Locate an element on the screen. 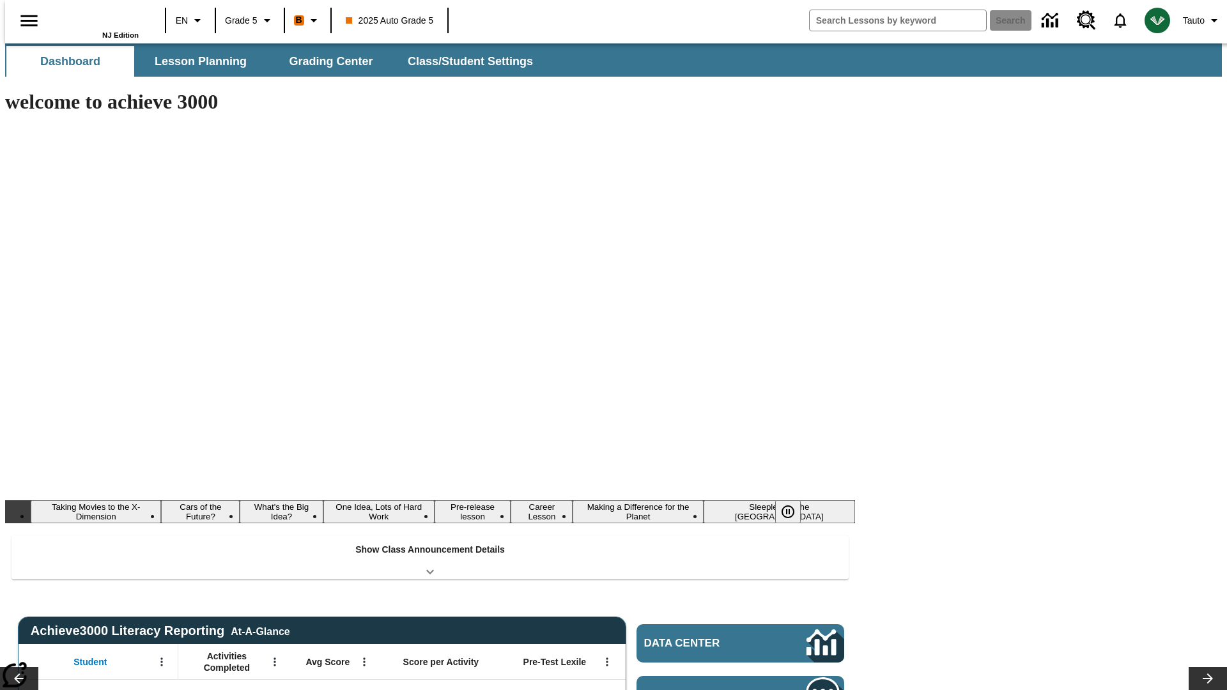 Image resolution: width=1227 pixels, height=690 pixels. a: Notifications is located at coordinates (1120, 20).